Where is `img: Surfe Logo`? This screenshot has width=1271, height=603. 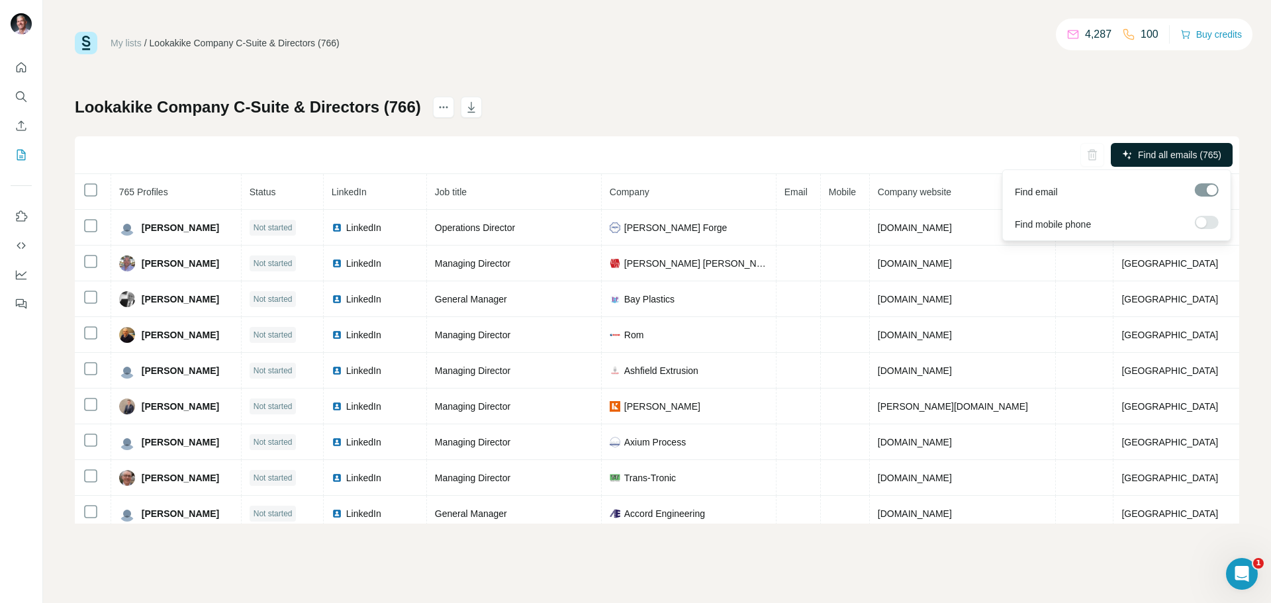
img: Surfe Logo is located at coordinates (86, 43).